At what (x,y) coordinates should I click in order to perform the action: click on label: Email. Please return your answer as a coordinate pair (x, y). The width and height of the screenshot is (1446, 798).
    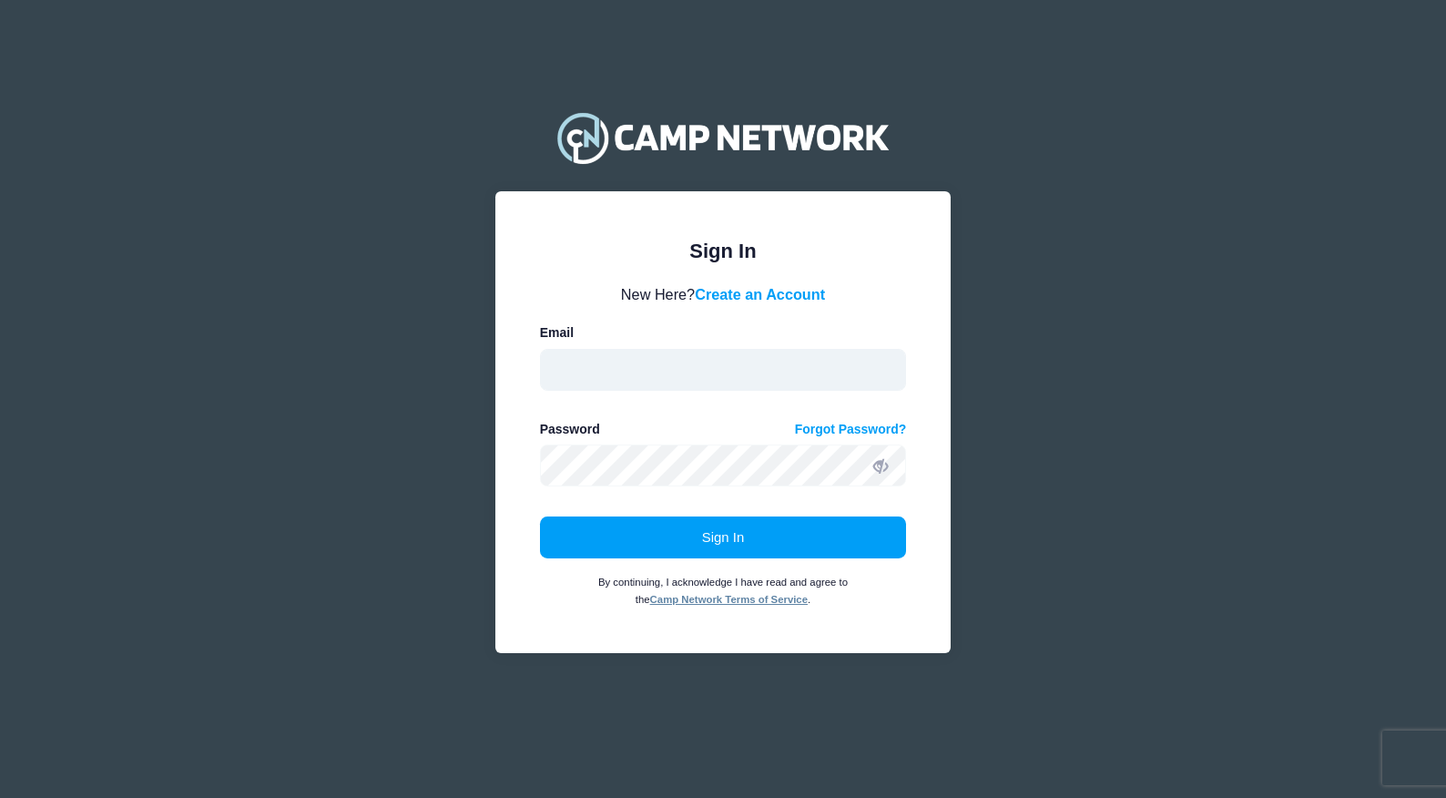
    Looking at the image, I should click on (556, 332).